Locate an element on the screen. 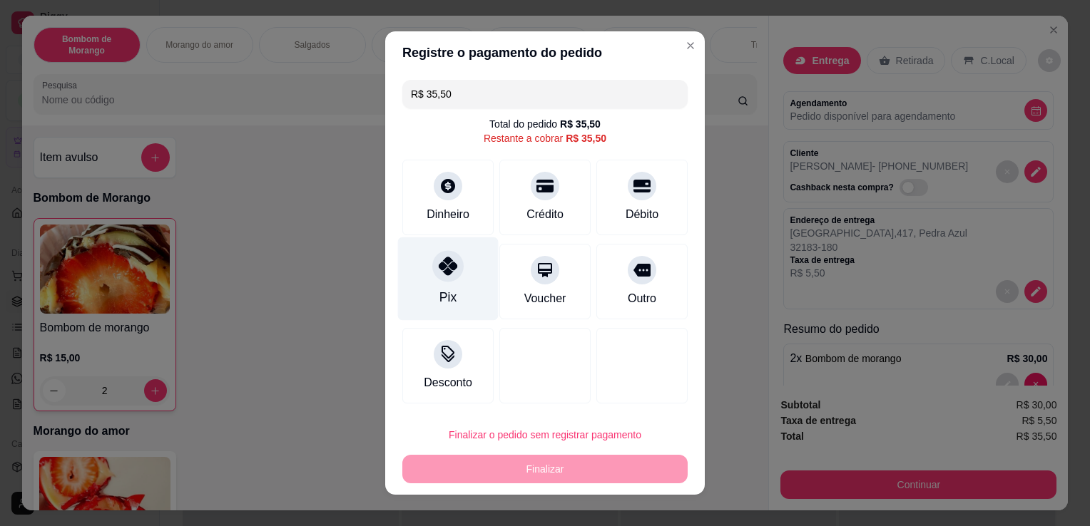  input: Ex.: hambúrguer de cordeiro is located at coordinates (545, 94).